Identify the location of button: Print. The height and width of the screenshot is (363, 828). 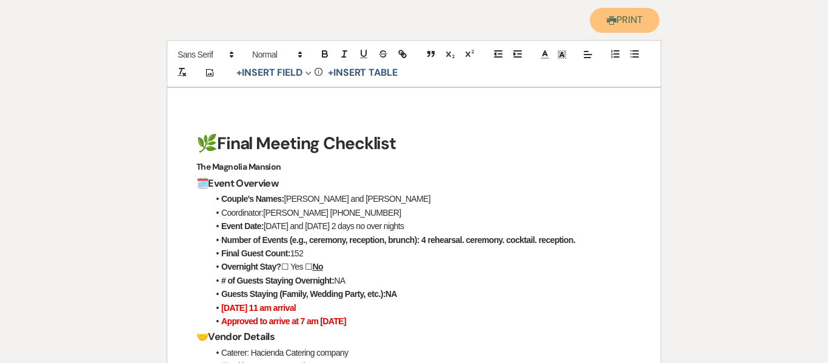
(625, 20).